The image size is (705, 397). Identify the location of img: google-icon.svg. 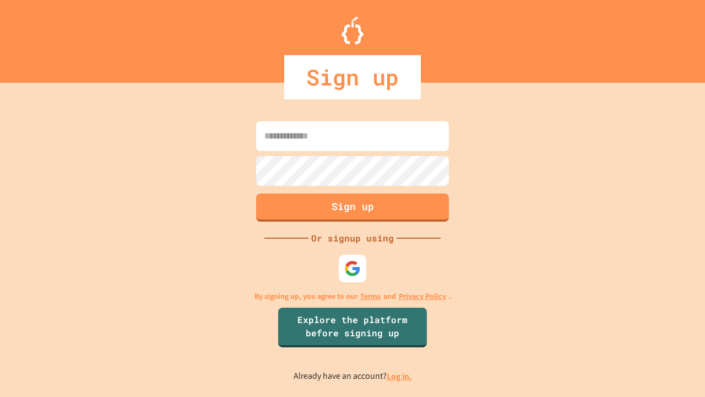
(353, 268).